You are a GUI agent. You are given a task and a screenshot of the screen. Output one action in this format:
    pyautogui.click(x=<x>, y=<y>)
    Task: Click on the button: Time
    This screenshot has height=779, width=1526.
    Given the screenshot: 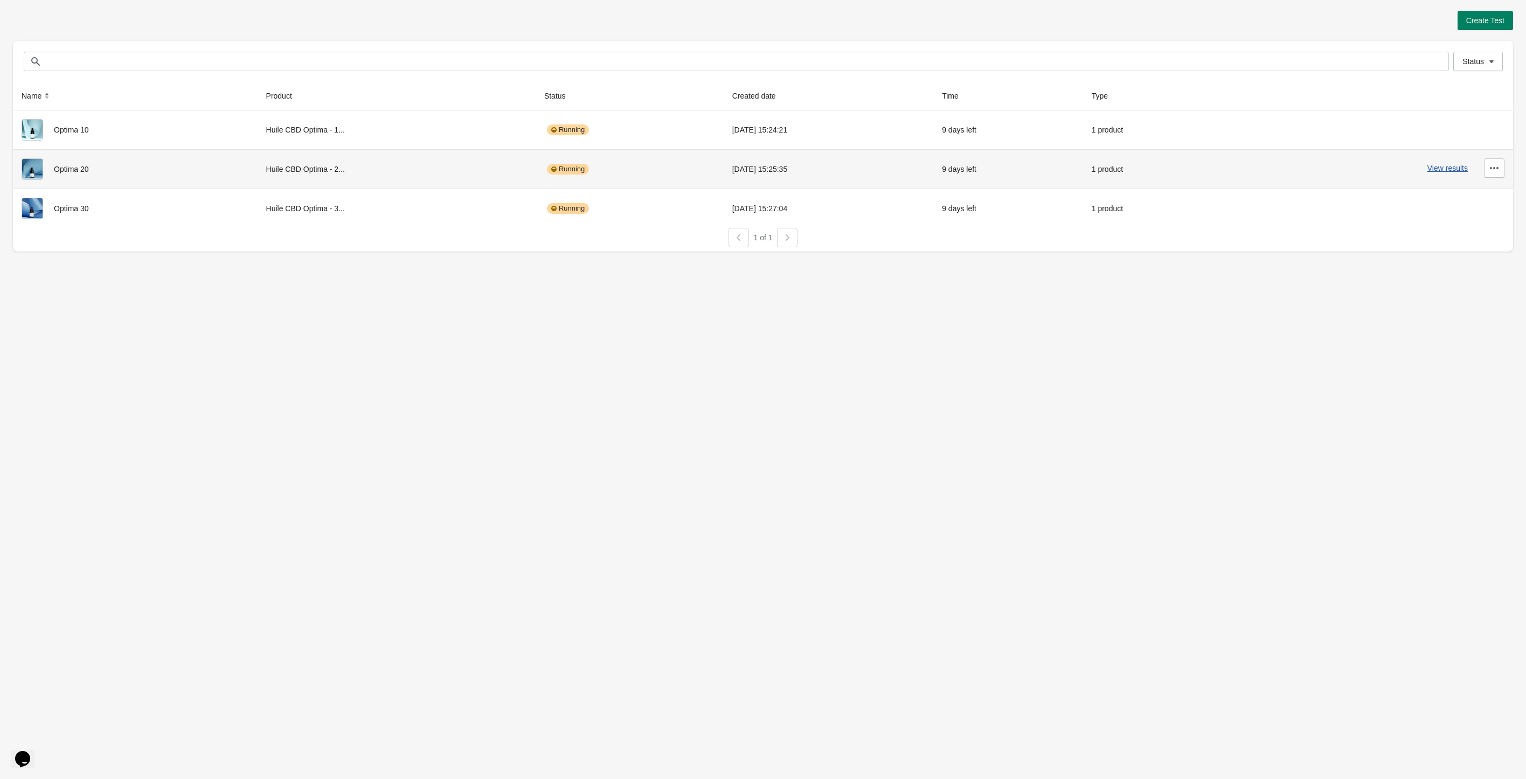 What is the action you would take?
    pyautogui.click(x=955, y=96)
    